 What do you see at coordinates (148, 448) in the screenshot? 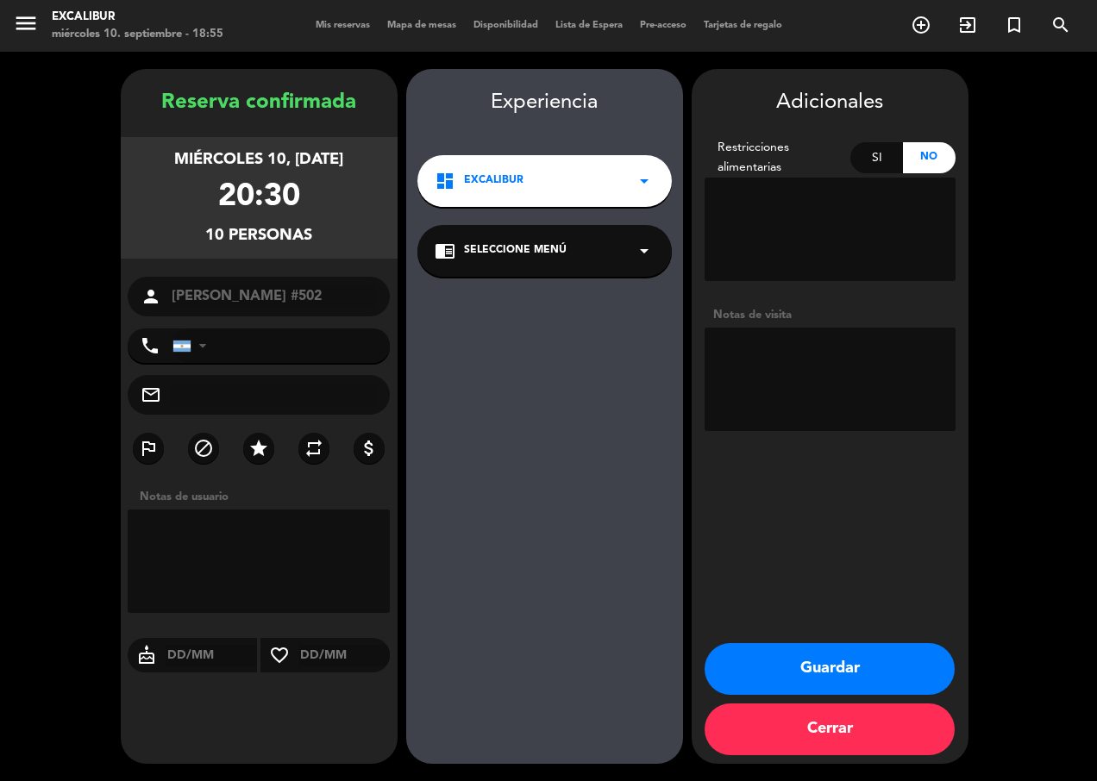
I see `i: outlined_flag` at bounding box center [148, 448].